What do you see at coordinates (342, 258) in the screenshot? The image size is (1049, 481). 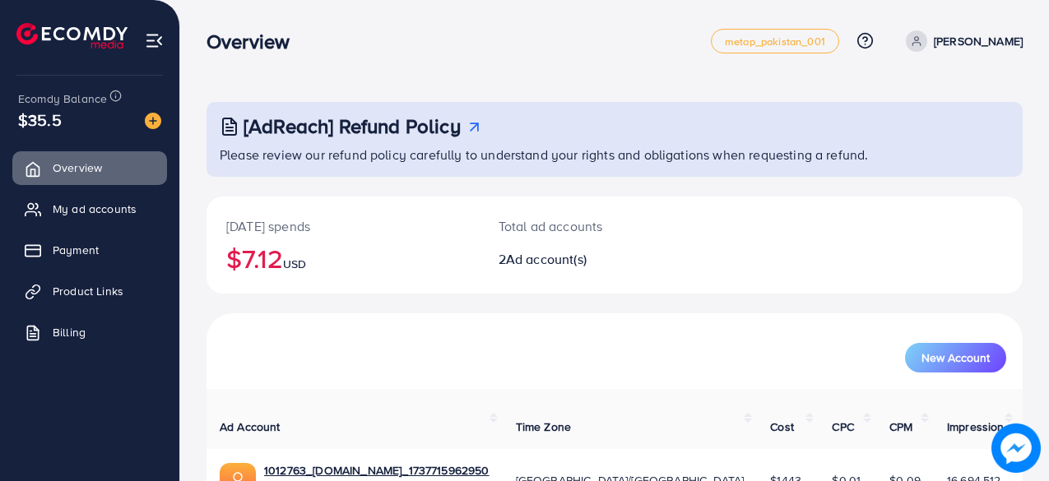 I see `h2: $7.12` at bounding box center [342, 258].